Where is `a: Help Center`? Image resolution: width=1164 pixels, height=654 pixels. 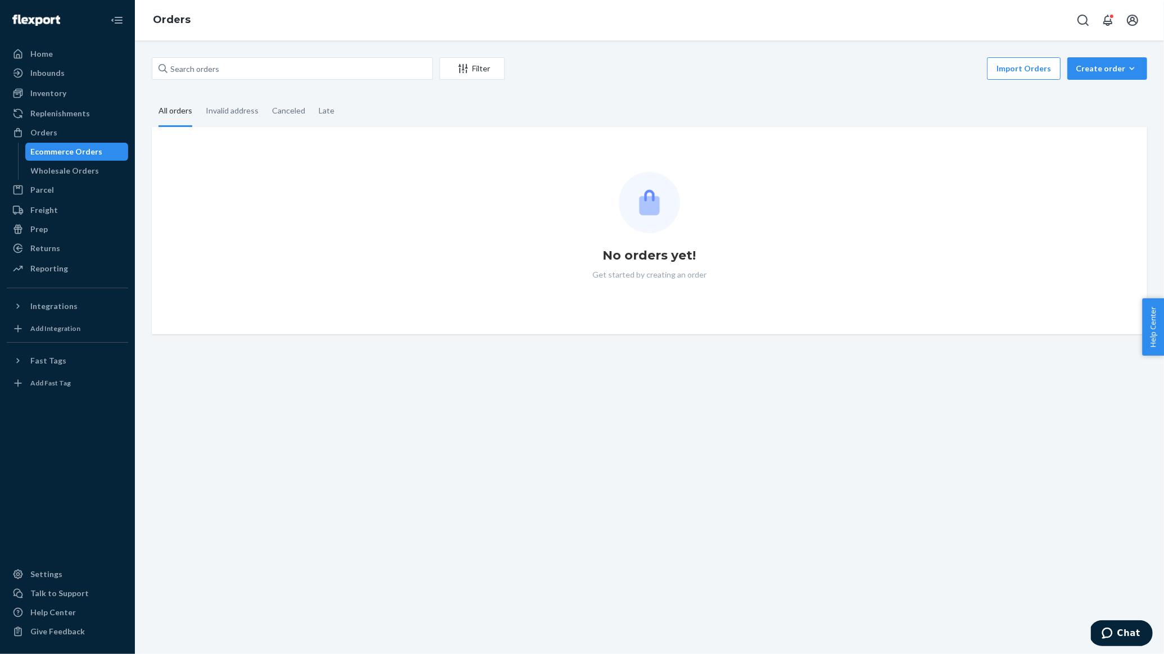
a: Help Center is located at coordinates (67, 612).